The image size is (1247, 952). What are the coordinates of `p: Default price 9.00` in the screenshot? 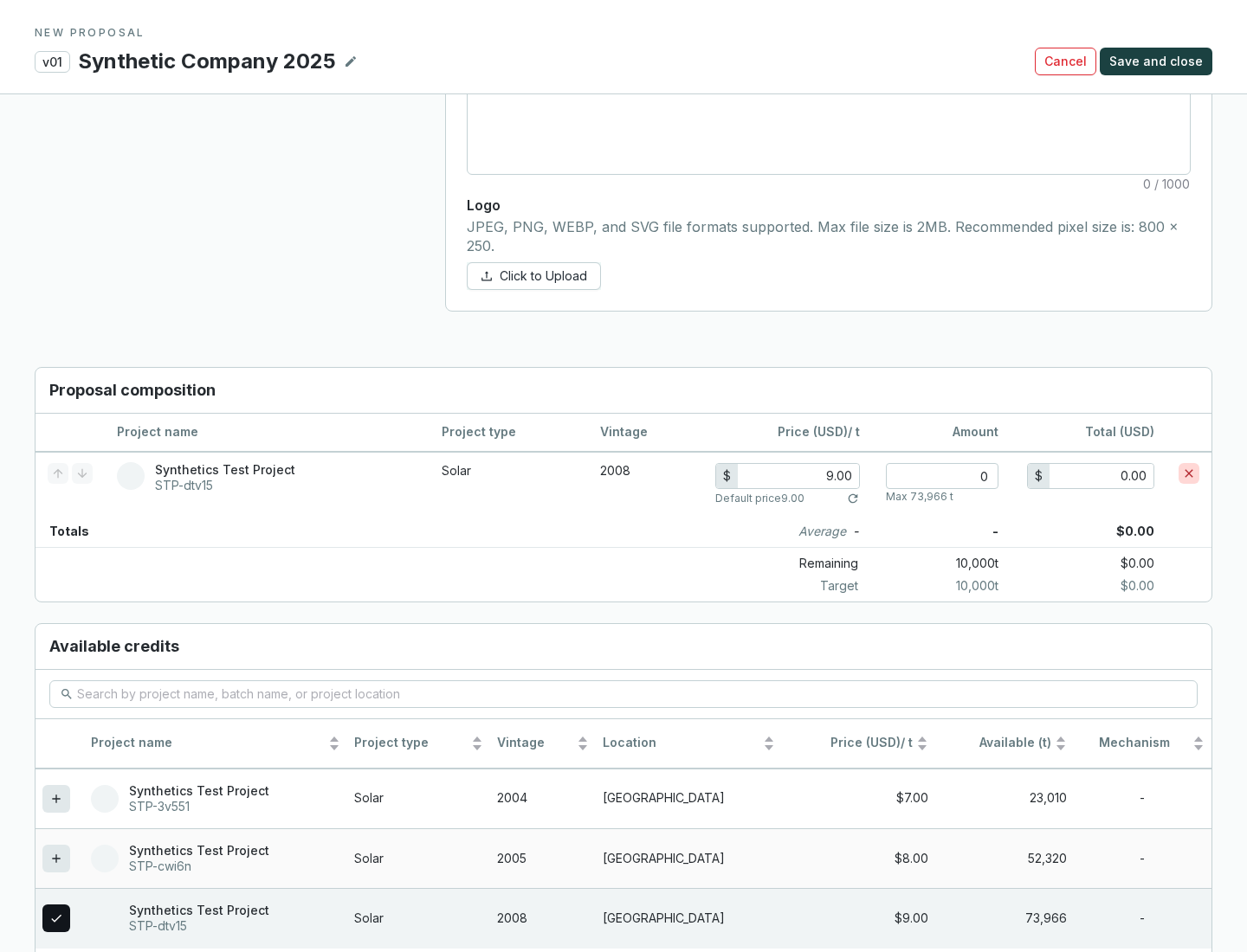 It's located at (759, 499).